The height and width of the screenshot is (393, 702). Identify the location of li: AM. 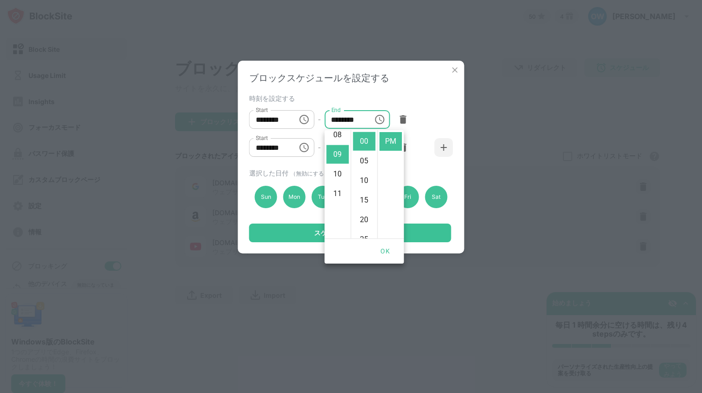
(391, 122).